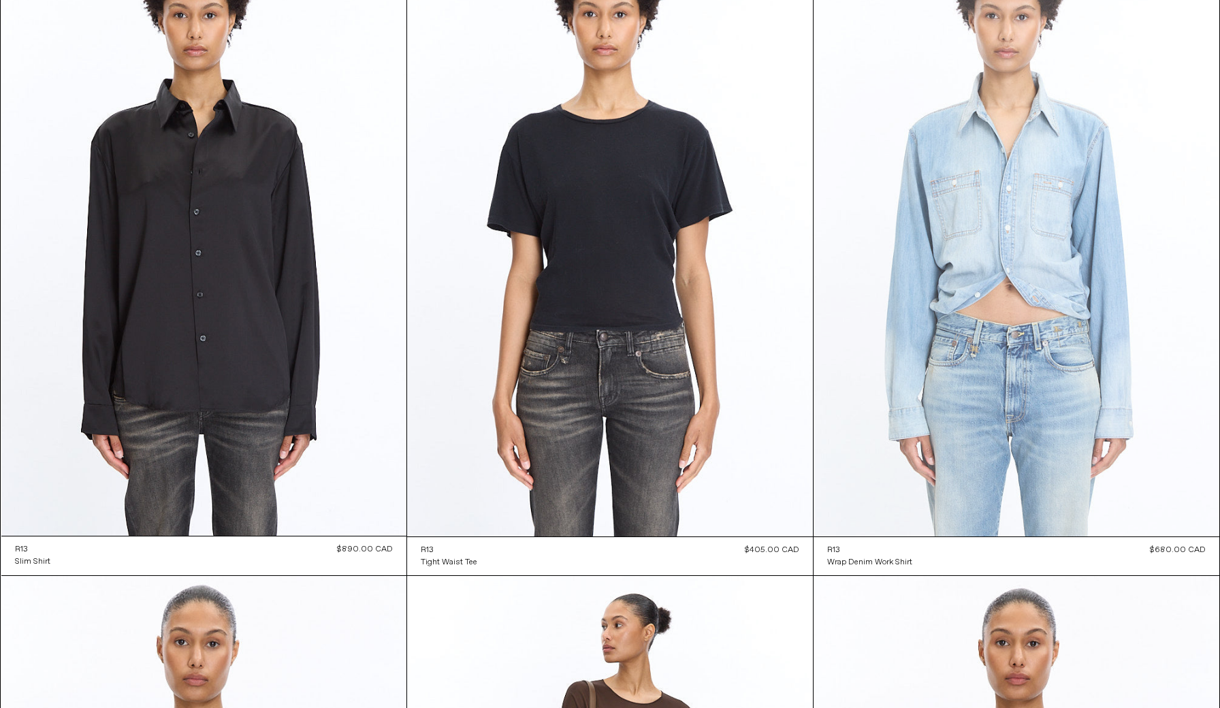 The width and height of the screenshot is (1220, 708). What do you see at coordinates (449, 562) in the screenshot?
I see `div: Tight Waist Tee` at bounding box center [449, 562].